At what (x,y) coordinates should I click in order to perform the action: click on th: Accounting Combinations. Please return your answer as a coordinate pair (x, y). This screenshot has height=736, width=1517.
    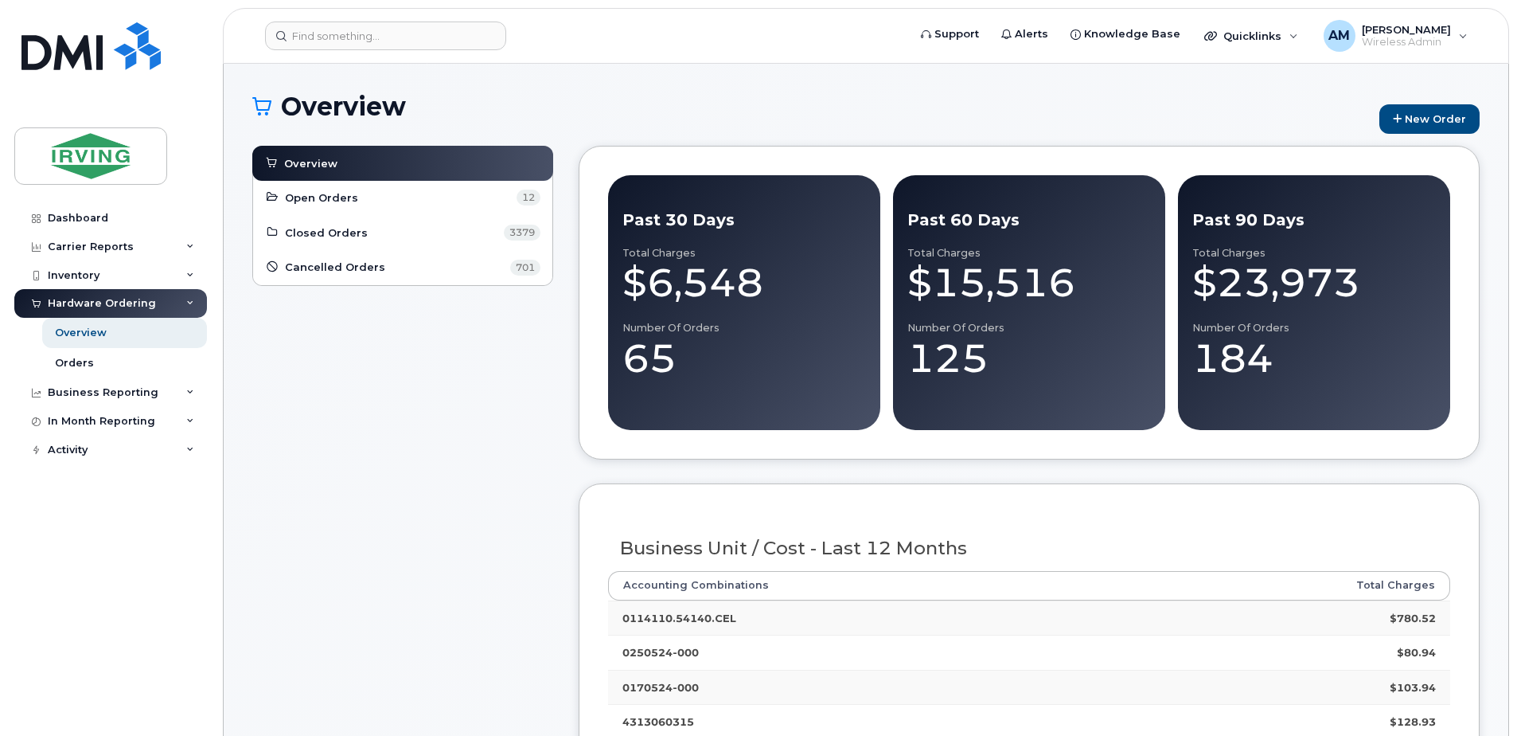
    Looking at the image, I should click on (883, 585).